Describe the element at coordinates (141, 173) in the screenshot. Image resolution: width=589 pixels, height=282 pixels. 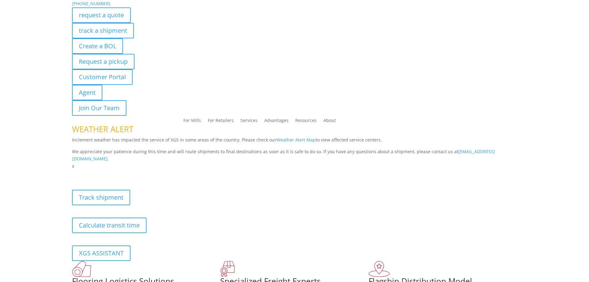
I see `b: Visibility, transparency, and control for your entire supply chain.` at that location.